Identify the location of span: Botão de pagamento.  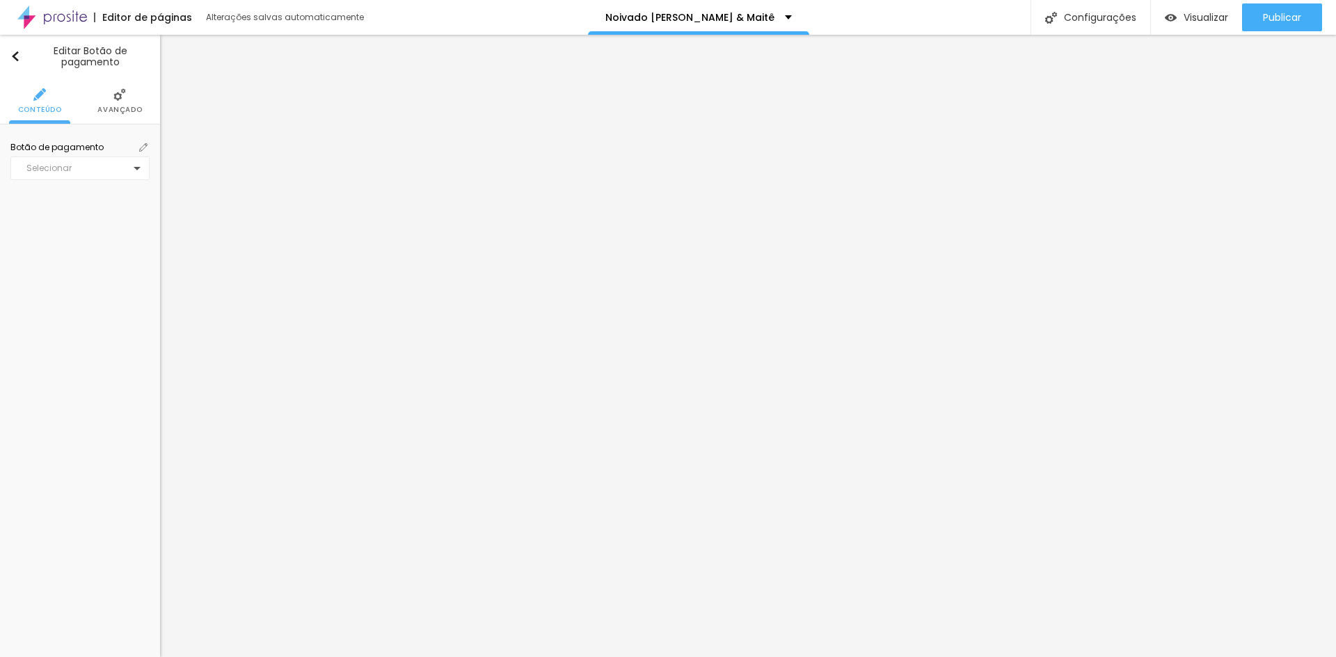
(80, 147).